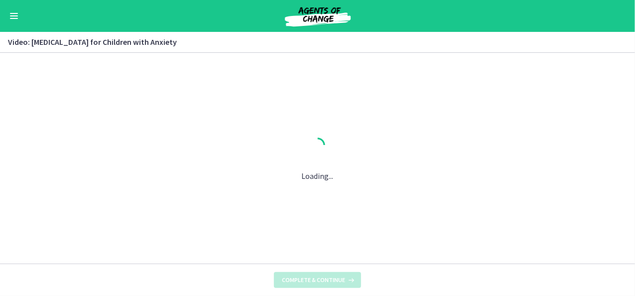 The width and height of the screenshot is (635, 296). What do you see at coordinates (313, 280) in the screenshot?
I see `span: Complete & continue` at bounding box center [313, 280].